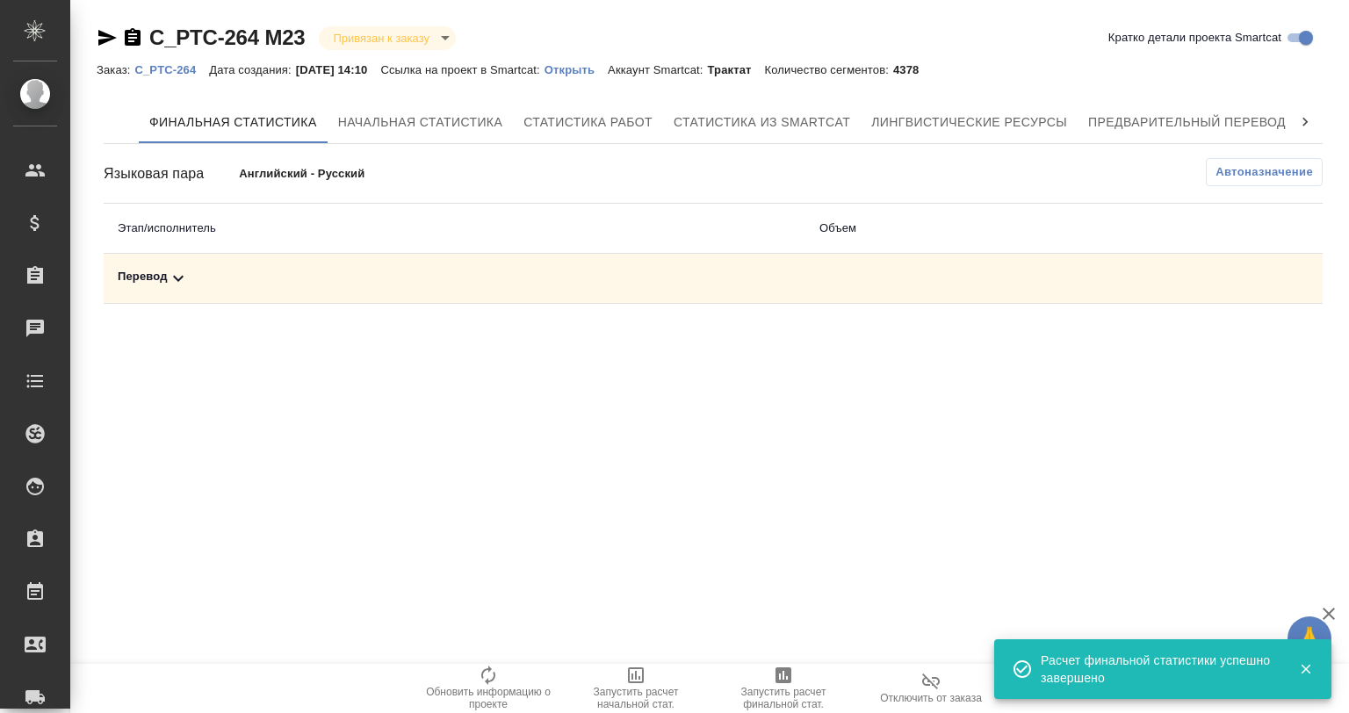  Describe the element at coordinates (462, 69) in the screenshot. I see `p: Ссылка на проект в Smartcat:` at that location.